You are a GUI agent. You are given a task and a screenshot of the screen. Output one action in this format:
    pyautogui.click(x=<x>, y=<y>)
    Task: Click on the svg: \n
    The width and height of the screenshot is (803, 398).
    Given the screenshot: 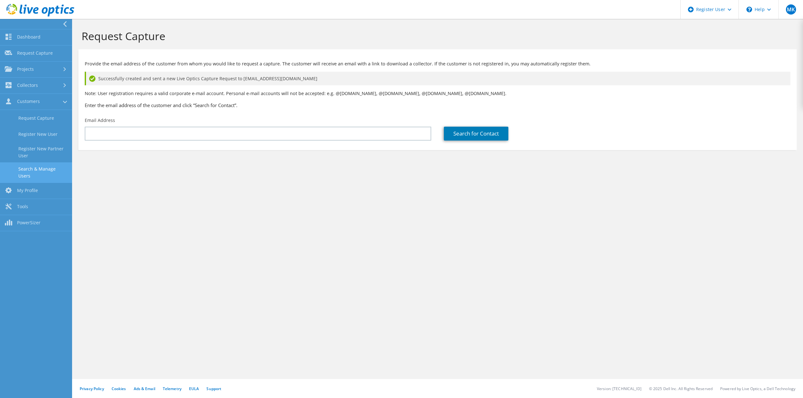 What is the action you would take?
    pyautogui.click(x=749, y=9)
    